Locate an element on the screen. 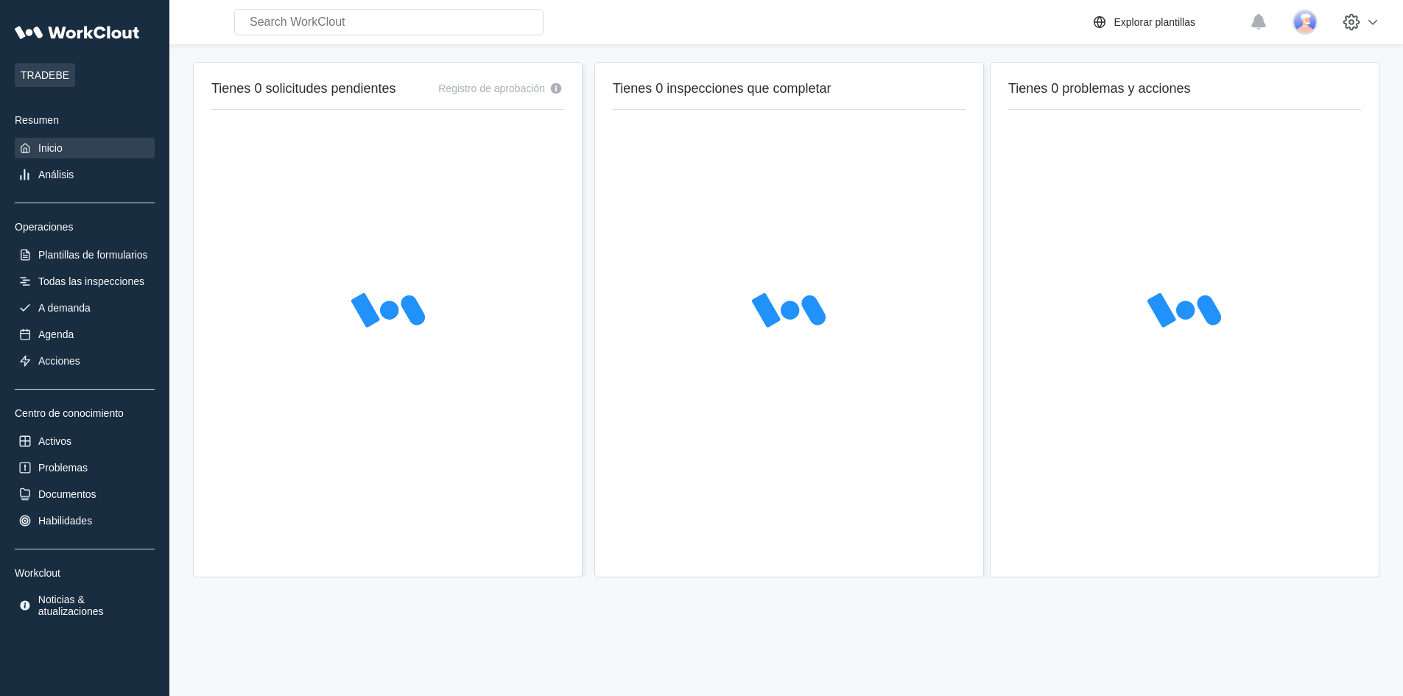  a: Documentos is located at coordinates (85, 494).